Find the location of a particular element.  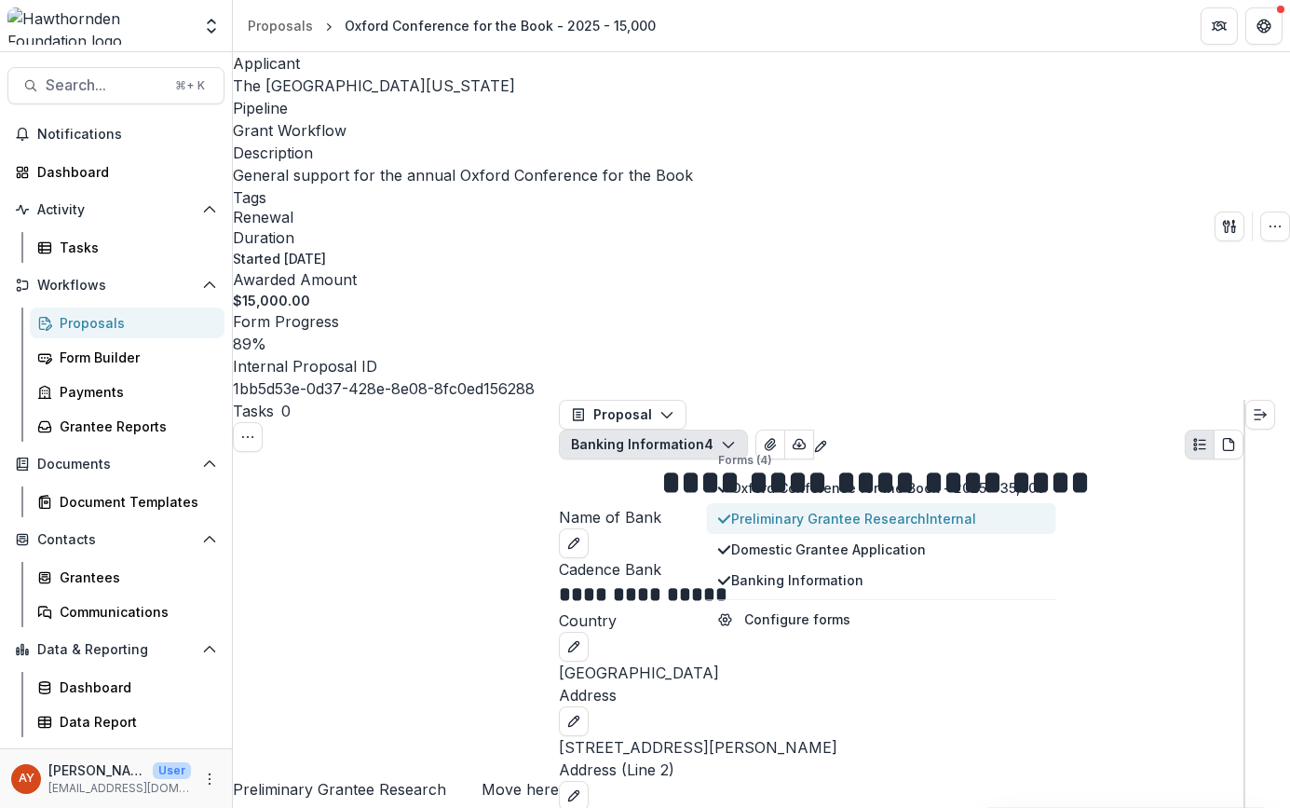

button: Banking Information4 is located at coordinates (653, 444).